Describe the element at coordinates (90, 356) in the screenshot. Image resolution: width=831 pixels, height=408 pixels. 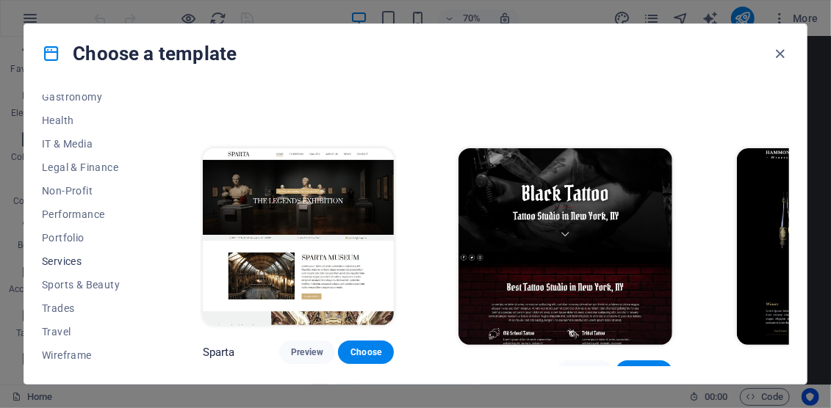
I see `button: Wireframe` at that location.